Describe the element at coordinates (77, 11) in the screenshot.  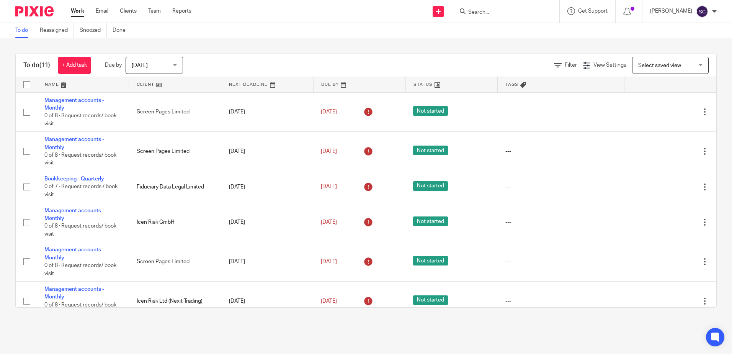
I see `a: Work` at that location.